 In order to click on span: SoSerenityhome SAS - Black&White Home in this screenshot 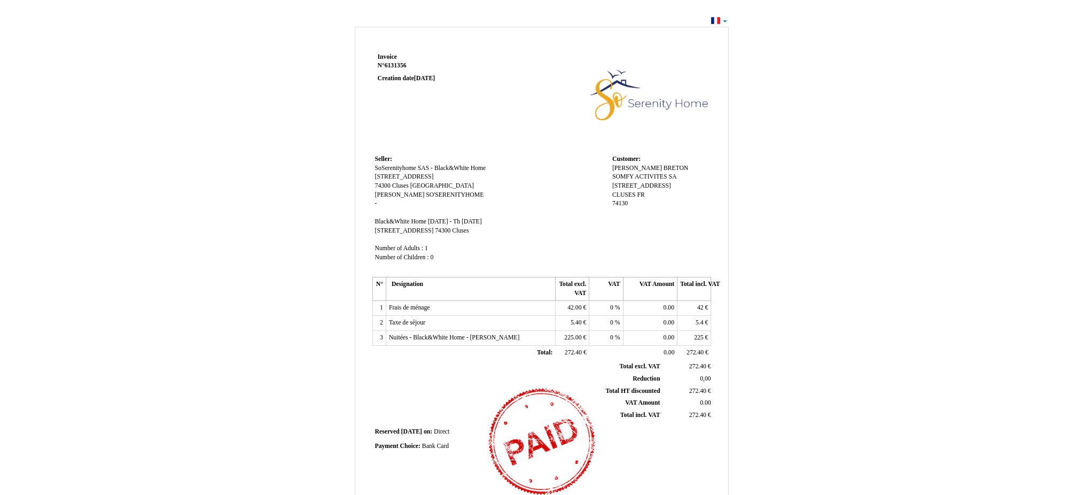, I will do `click(431, 168)`.